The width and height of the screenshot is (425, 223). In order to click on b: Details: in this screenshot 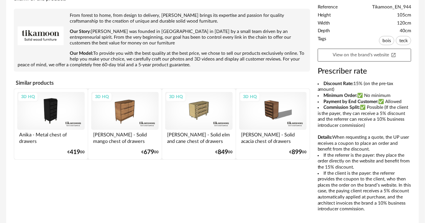, I will do `click(325, 137)`.